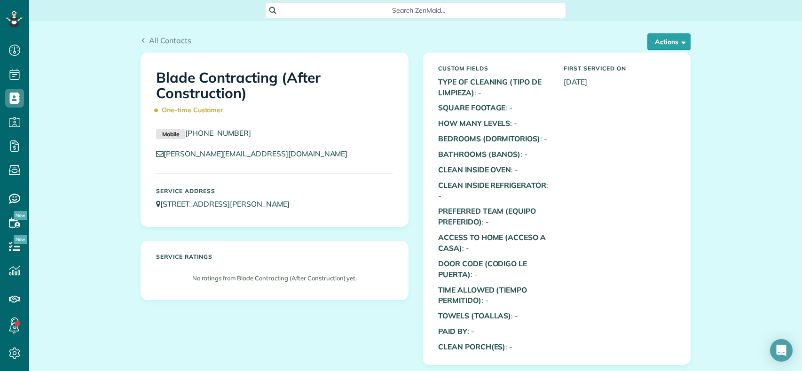  I want to click on b: PREFERRED TEAM (EQUIPO PREFERIDO), so click(487, 216).